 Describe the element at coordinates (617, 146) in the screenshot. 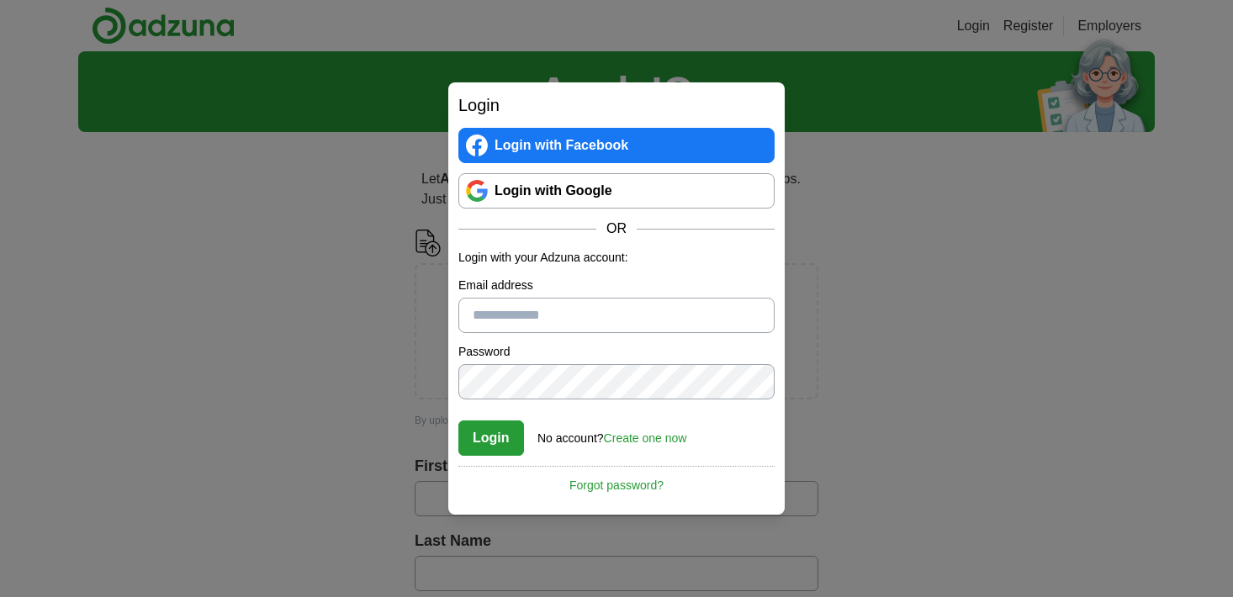

I see `a: Login with Facebook` at that location.